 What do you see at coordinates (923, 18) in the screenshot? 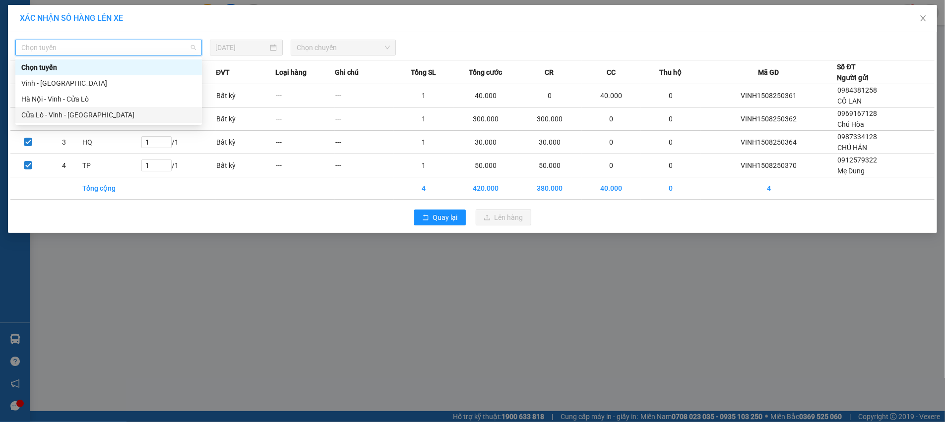
I see `span: close` at bounding box center [923, 18].